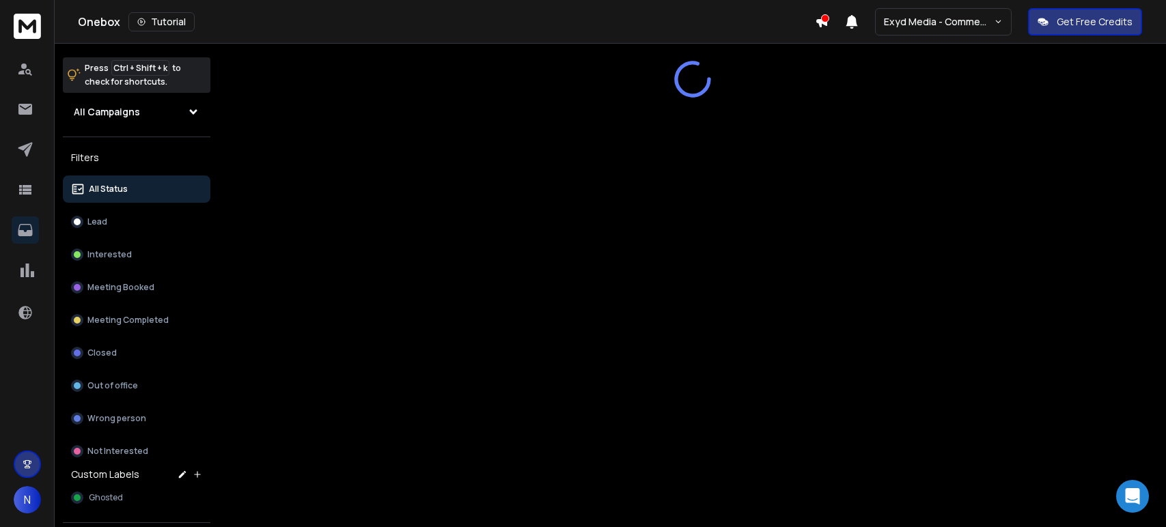 The height and width of the screenshot is (527, 1166). I want to click on h3: Filters, so click(137, 158).